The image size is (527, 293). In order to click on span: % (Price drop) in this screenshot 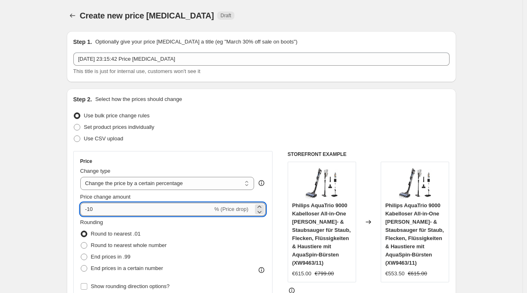, I will do `click(231, 209)`.